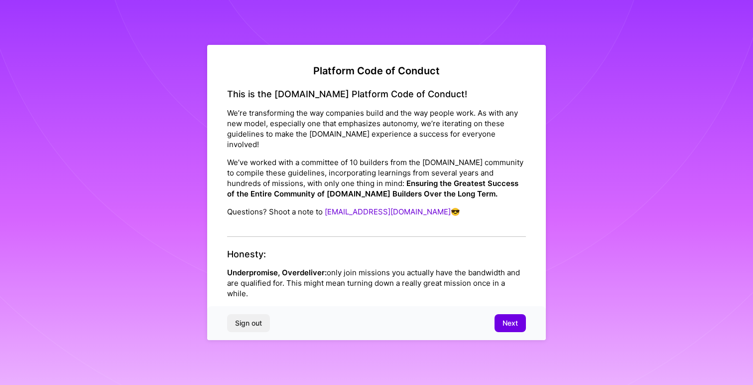 The height and width of the screenshot is (385, 753). I want to click on button: Next, so click(510, 323).